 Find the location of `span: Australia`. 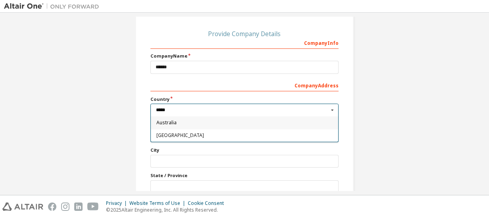

span: Australia is located at coordinates (245, 123).